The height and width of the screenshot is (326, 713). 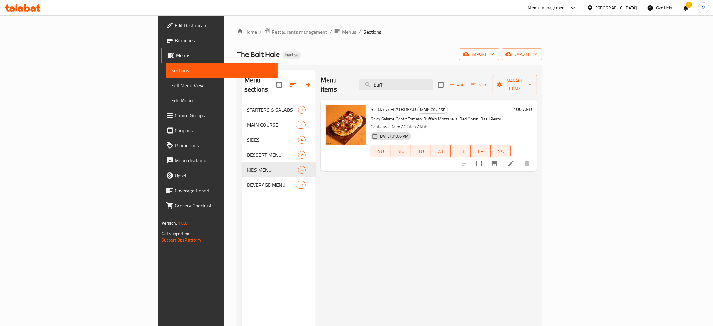 I want to click on a: Edit menu item, so click(x=511, y=163).